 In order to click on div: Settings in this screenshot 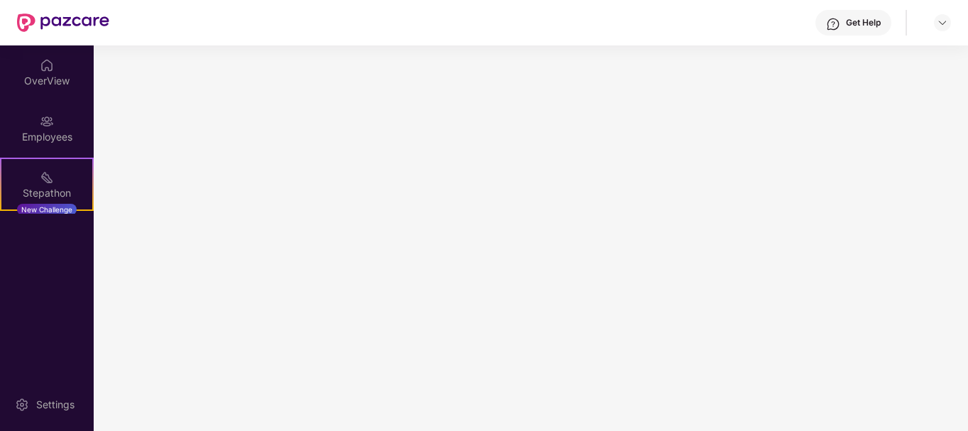, I will do `click(55, 405)`.